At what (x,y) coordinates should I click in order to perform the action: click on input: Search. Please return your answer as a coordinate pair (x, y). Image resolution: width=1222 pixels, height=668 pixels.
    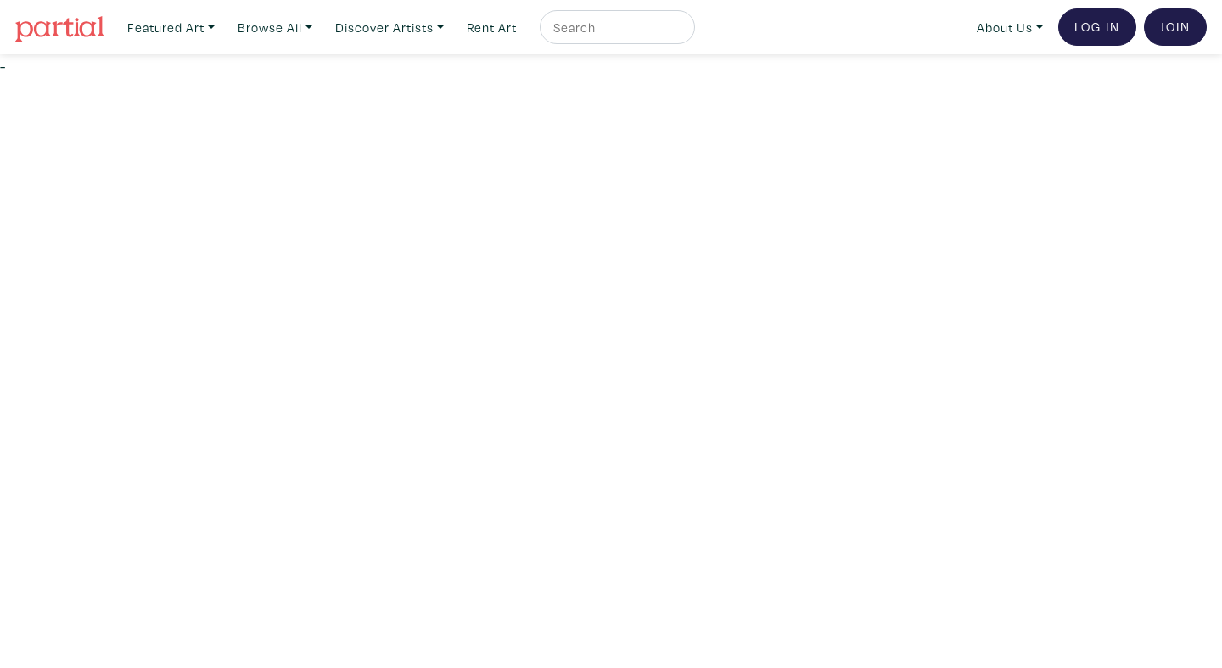
    Looking at the image, I should click on (615, 27).